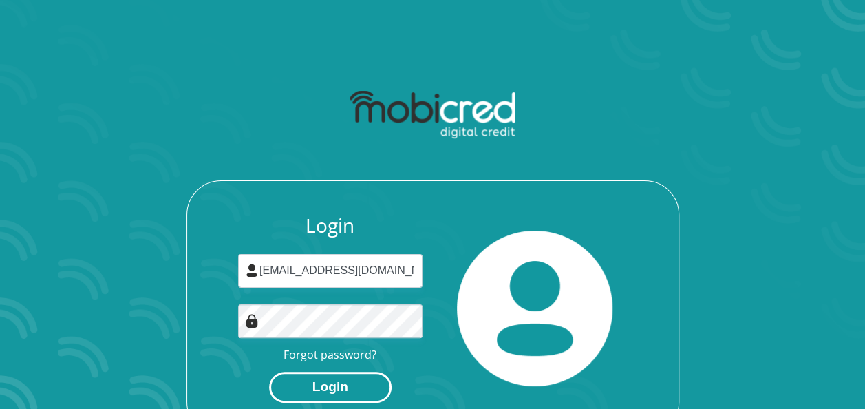 This screenshot has width=865, height=409. Describe the element at coordinates (330, 387) in the screenshot. I see `button: Login` at that location.